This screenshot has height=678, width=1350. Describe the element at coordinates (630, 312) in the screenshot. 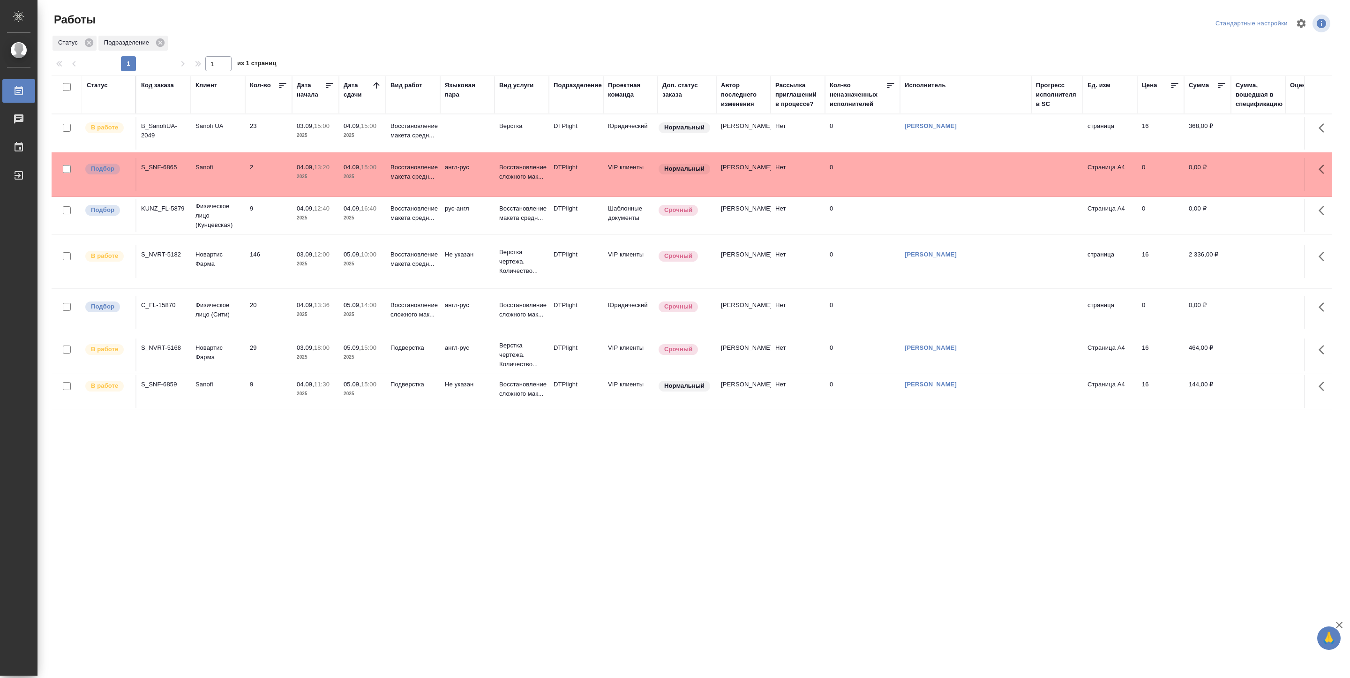

I see `td: Юридический` at that location.